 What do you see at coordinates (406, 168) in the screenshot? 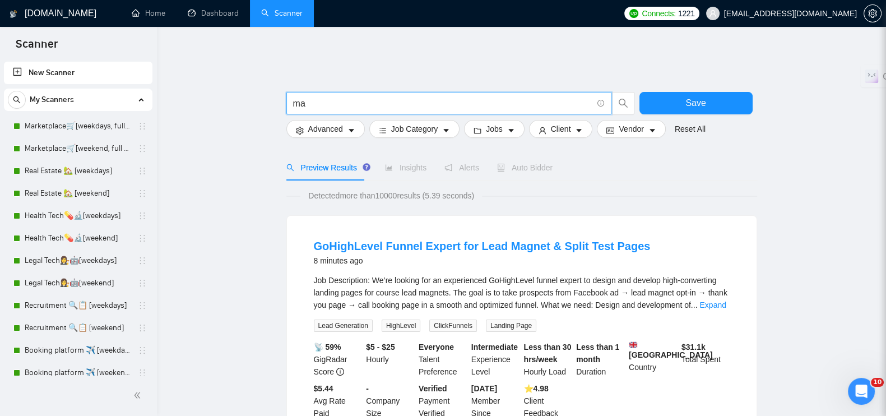
I see `span: Insights` at bounding box center [406, 168].